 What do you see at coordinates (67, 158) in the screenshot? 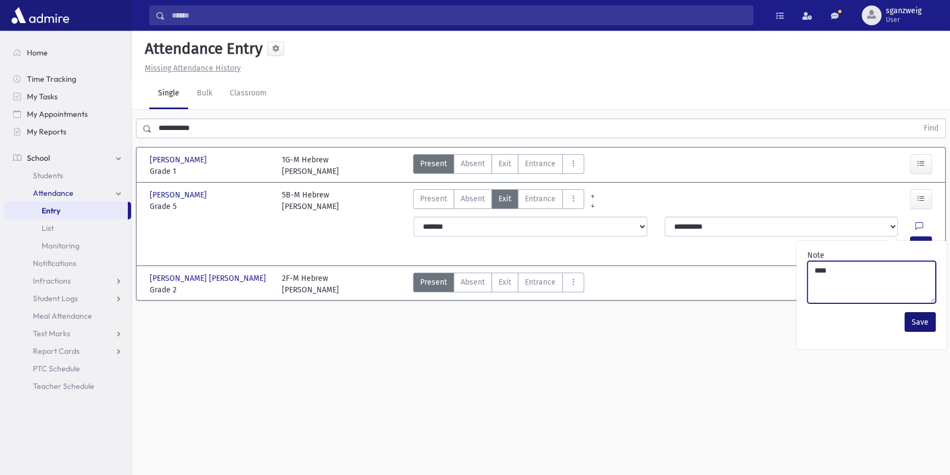
I see `a: School` at bounding box center [67, 158].